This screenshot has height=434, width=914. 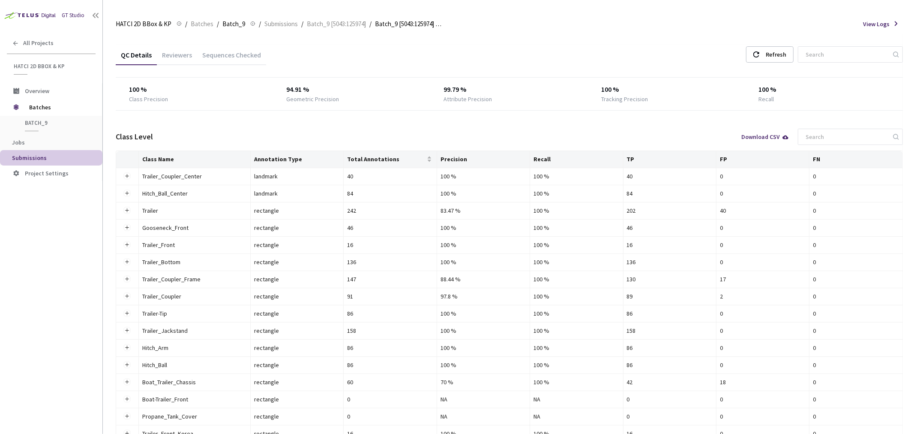 What do you see at coordinates (190, 245) in the screenshot?
I see `div: Trailer_Front` at bounding box center [190, 245].